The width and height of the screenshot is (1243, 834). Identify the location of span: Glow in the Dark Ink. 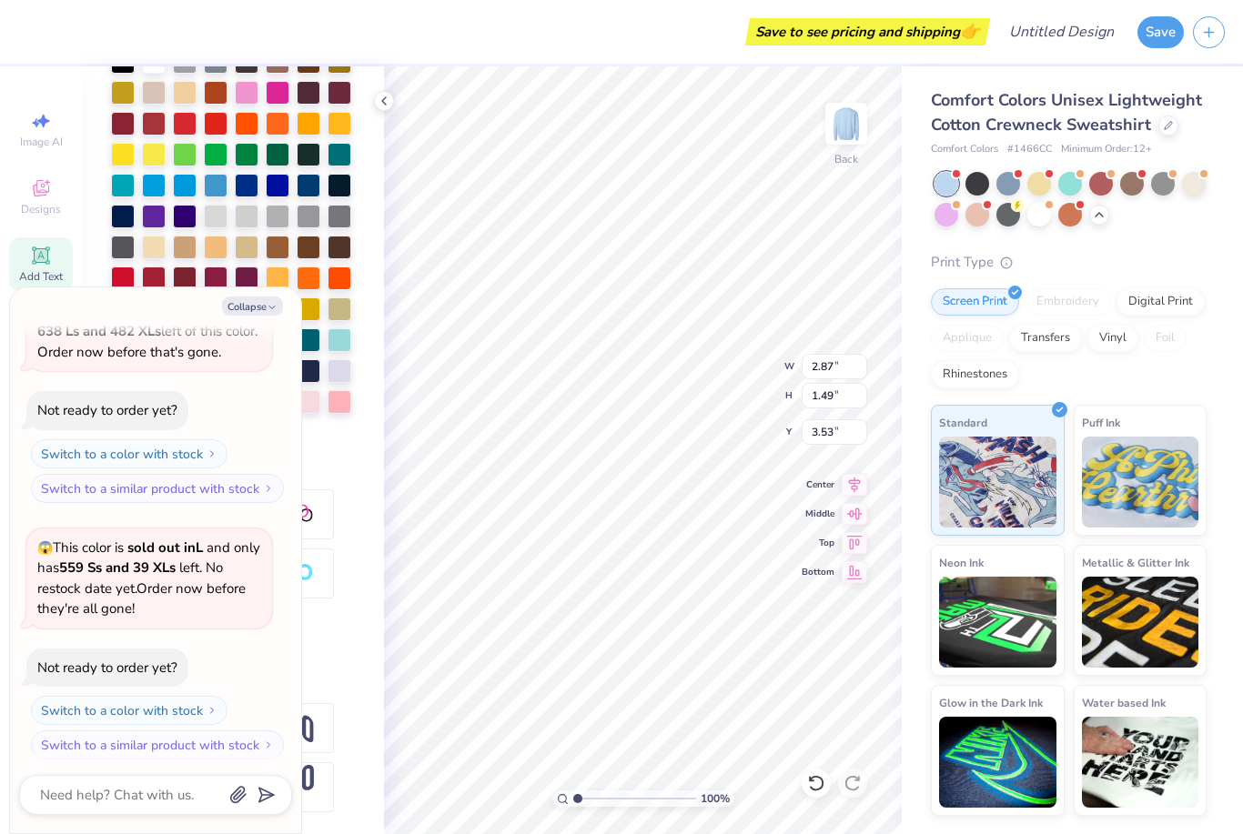
(991, 702).